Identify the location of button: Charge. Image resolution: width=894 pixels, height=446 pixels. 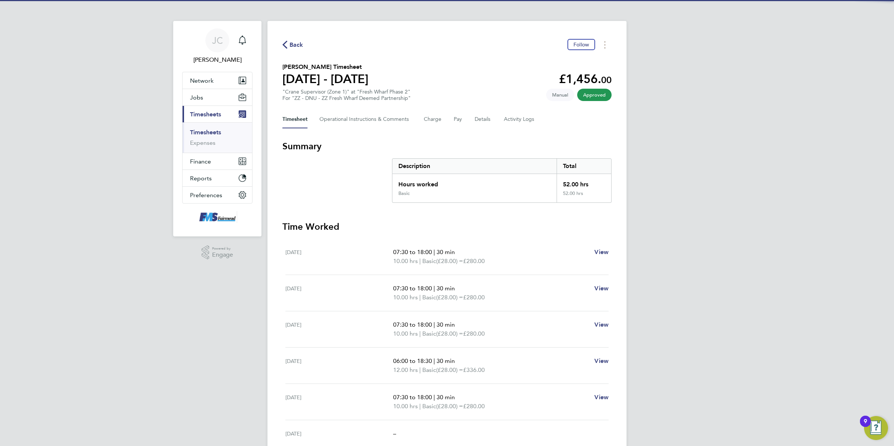
(433, 119).